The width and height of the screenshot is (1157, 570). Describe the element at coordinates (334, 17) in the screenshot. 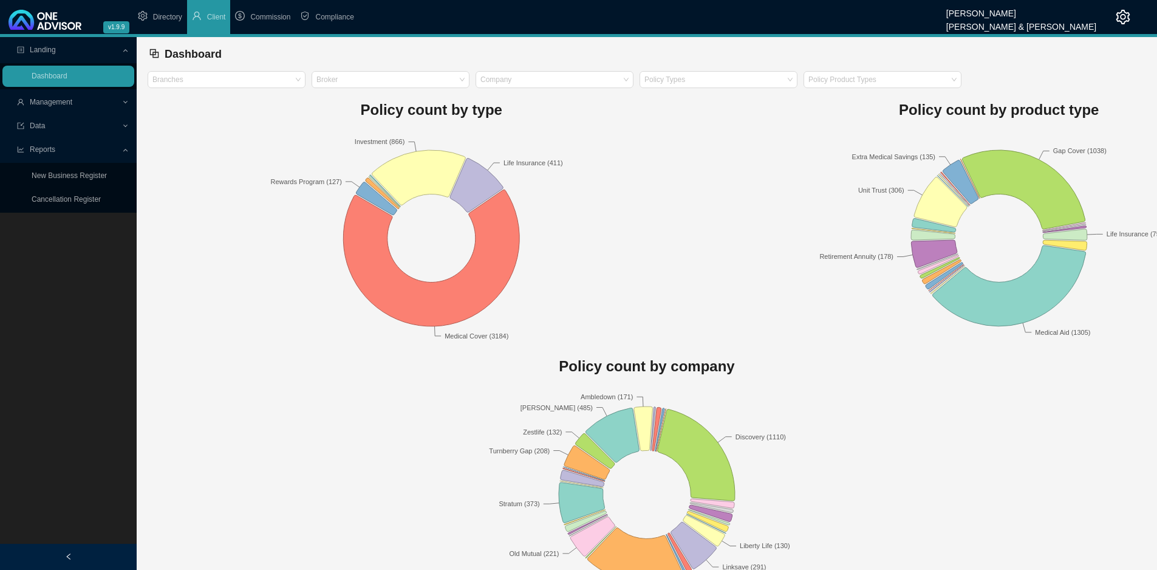

I see `span: Compliance` at that location.